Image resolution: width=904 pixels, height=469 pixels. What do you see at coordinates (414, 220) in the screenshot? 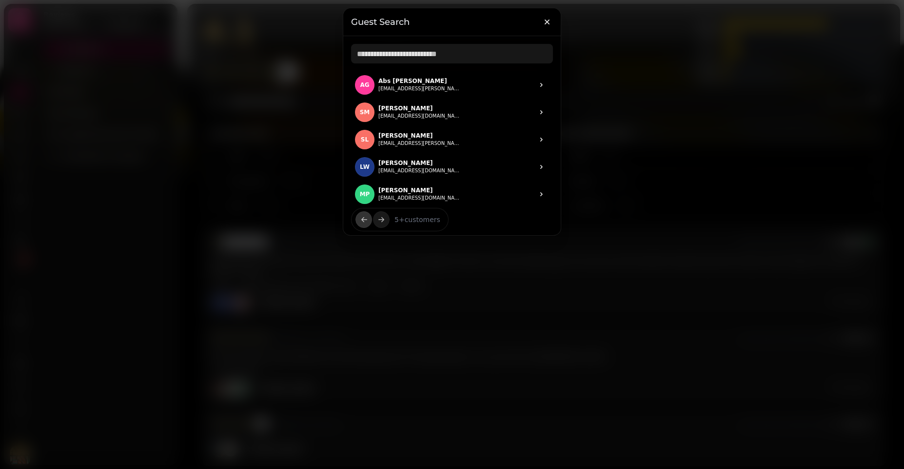
I see `p: 5 + customers` at bounding box center [414, 220].